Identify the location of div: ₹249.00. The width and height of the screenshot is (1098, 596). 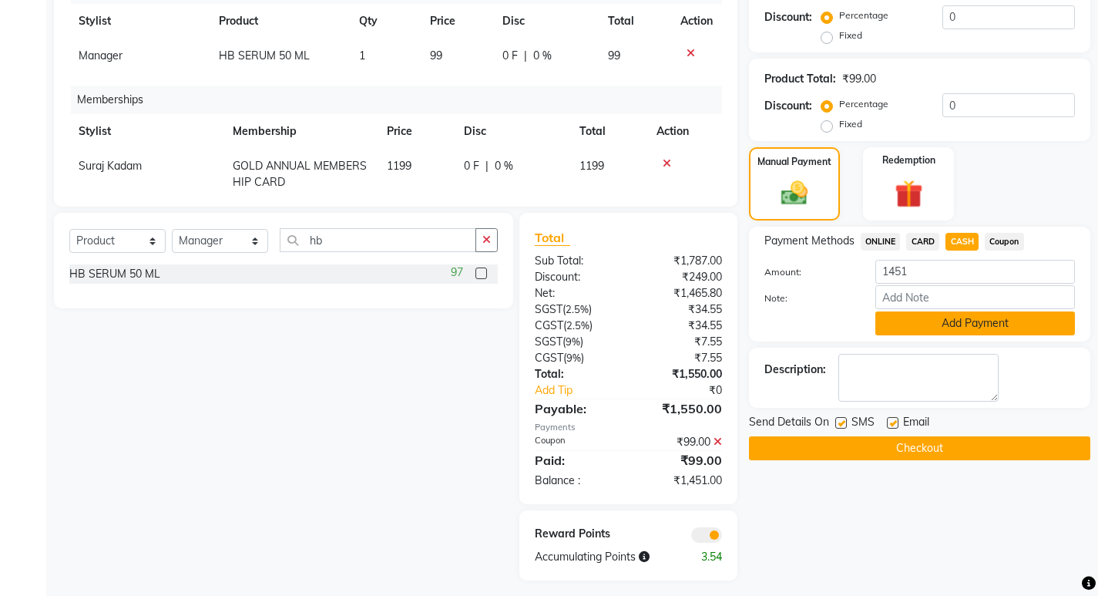
(680, 277).